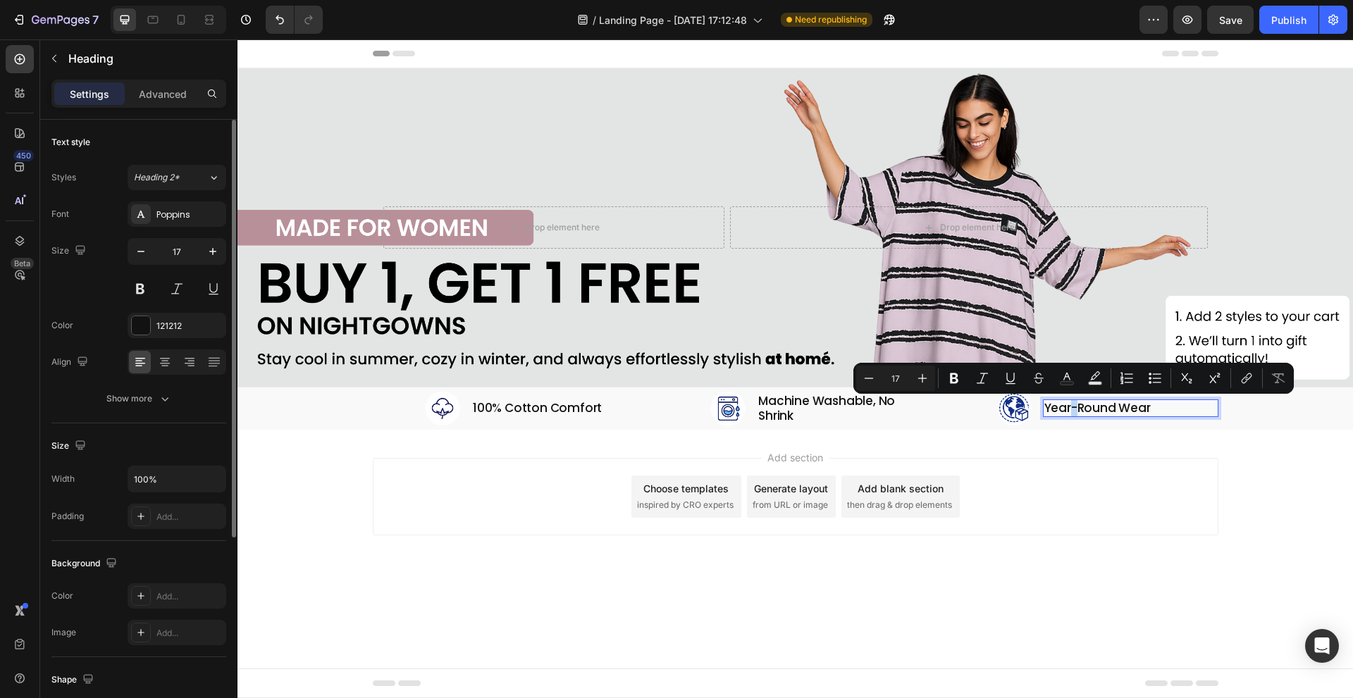 The height and width of the screenshot is (698, 1353). I want to click on div: 450, so click(23, 156).